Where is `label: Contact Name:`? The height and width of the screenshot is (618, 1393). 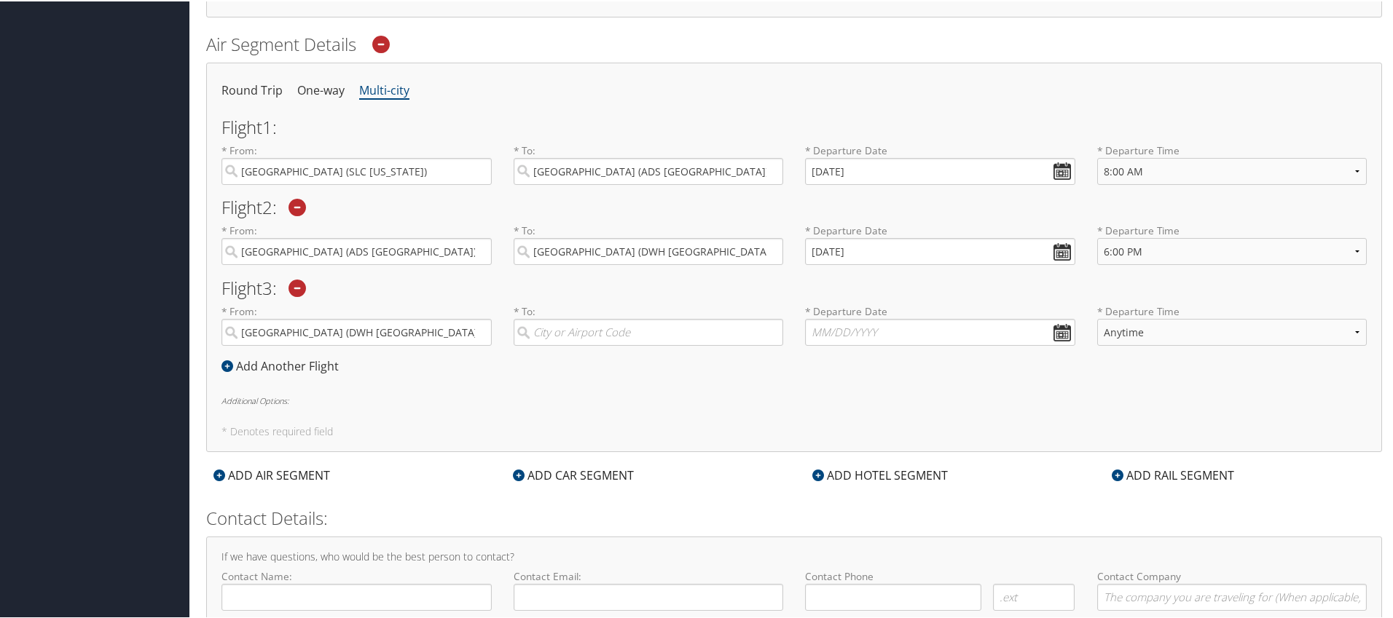
label: Contact Name: is located at coordinates (356, 589).